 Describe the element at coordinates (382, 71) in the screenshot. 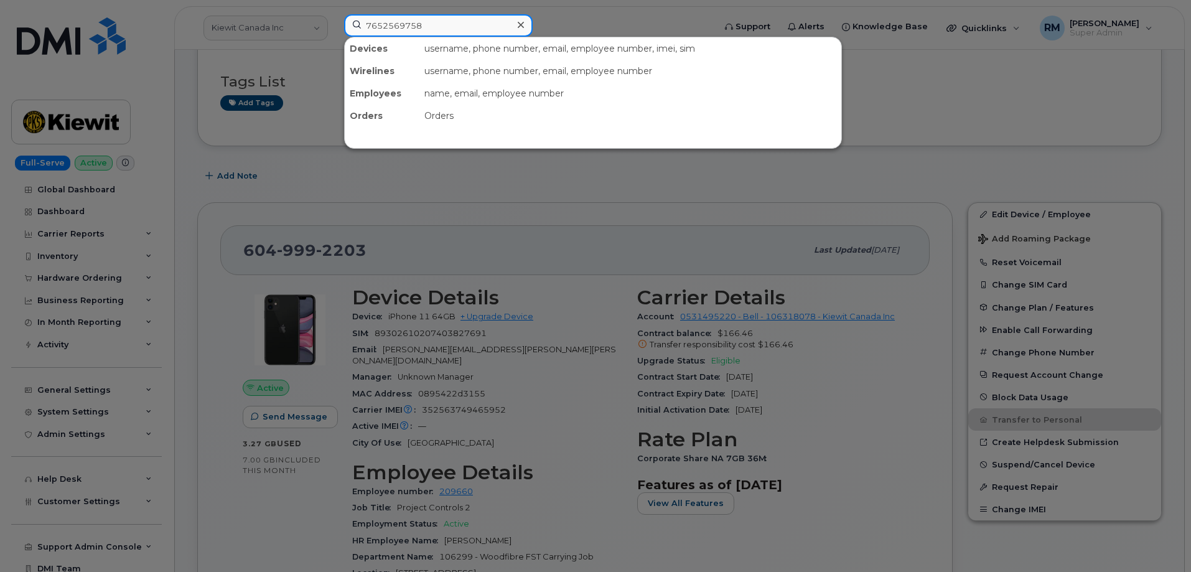

I see `div: Wirelines` at that location.